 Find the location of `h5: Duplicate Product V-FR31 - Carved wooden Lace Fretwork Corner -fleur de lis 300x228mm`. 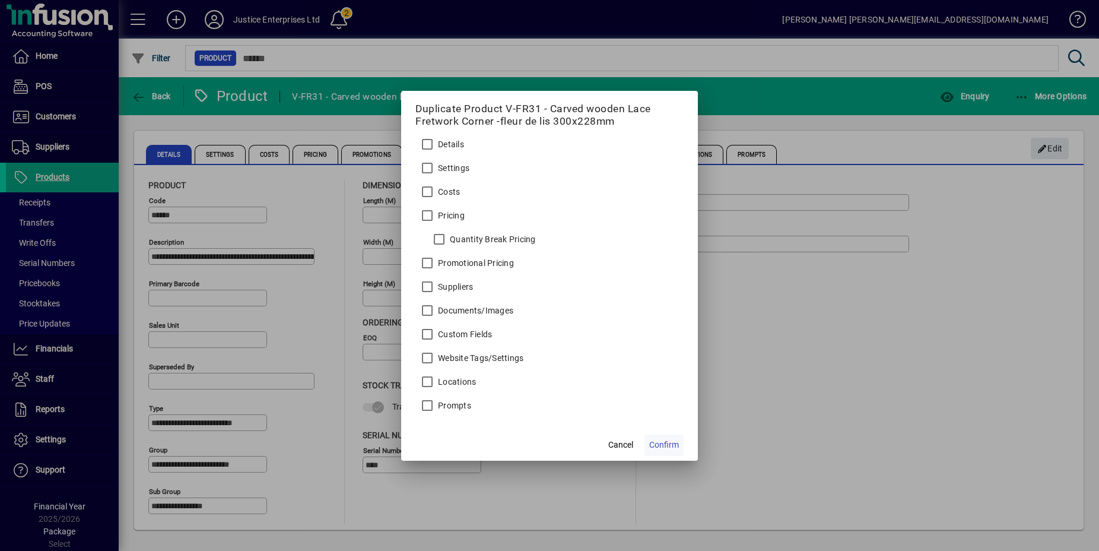

h5: Duplicate Product V-FR31 - Carved wooden Lace Fretwork Corner -fleur de lis 300x228mm is located at coordinates (550, 115).